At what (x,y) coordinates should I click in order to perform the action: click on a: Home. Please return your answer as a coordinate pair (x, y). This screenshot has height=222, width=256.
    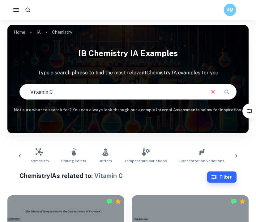
    Looking at the image, I should click on (19, 32).